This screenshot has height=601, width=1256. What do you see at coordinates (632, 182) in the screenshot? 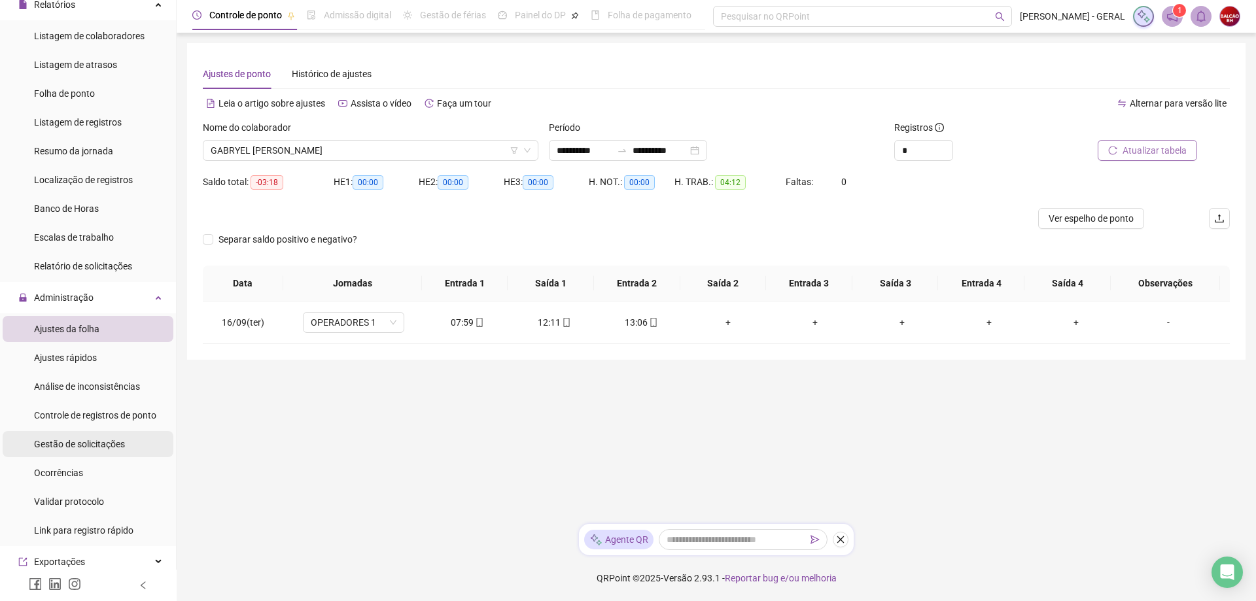
I see `div: H. NOT.:` at bounding box center [632, 182].